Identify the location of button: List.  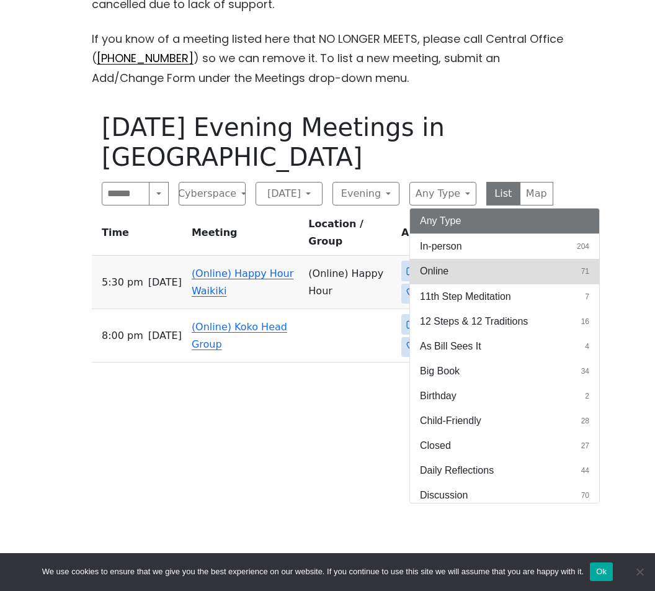
(503, 194).